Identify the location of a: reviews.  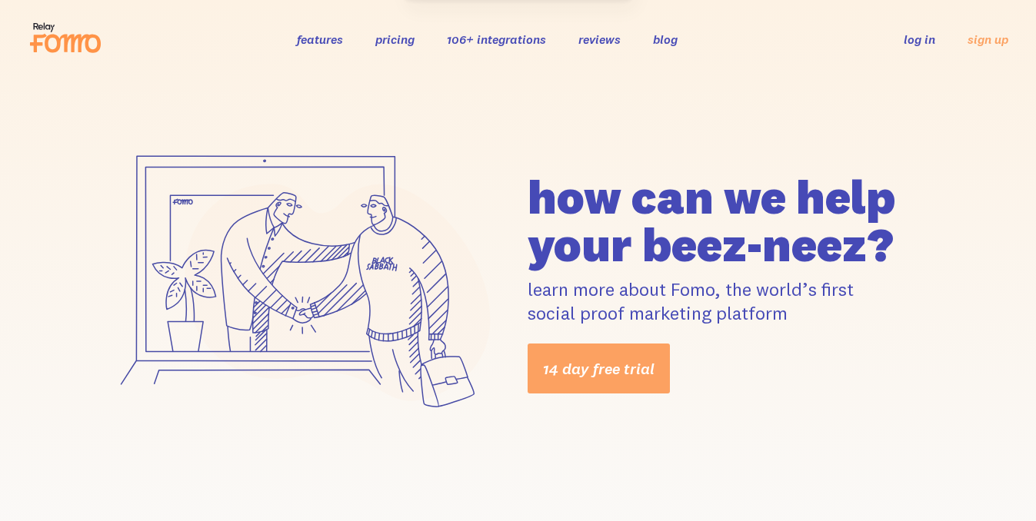
(599, 39).